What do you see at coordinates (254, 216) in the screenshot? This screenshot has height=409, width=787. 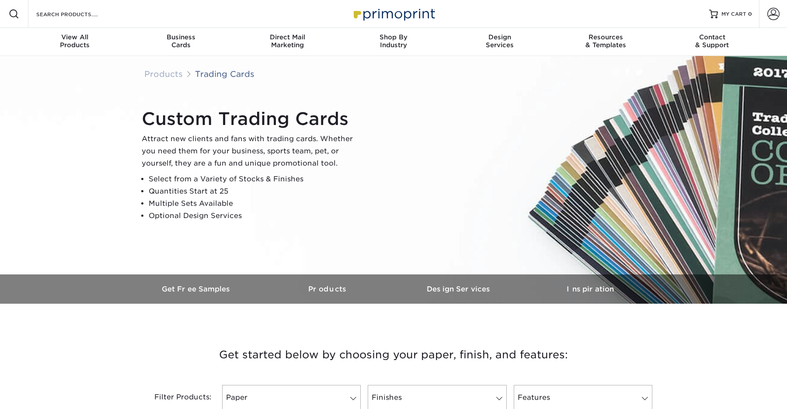 I see `li: Optional Design Services` at bounding box center [254, 216].